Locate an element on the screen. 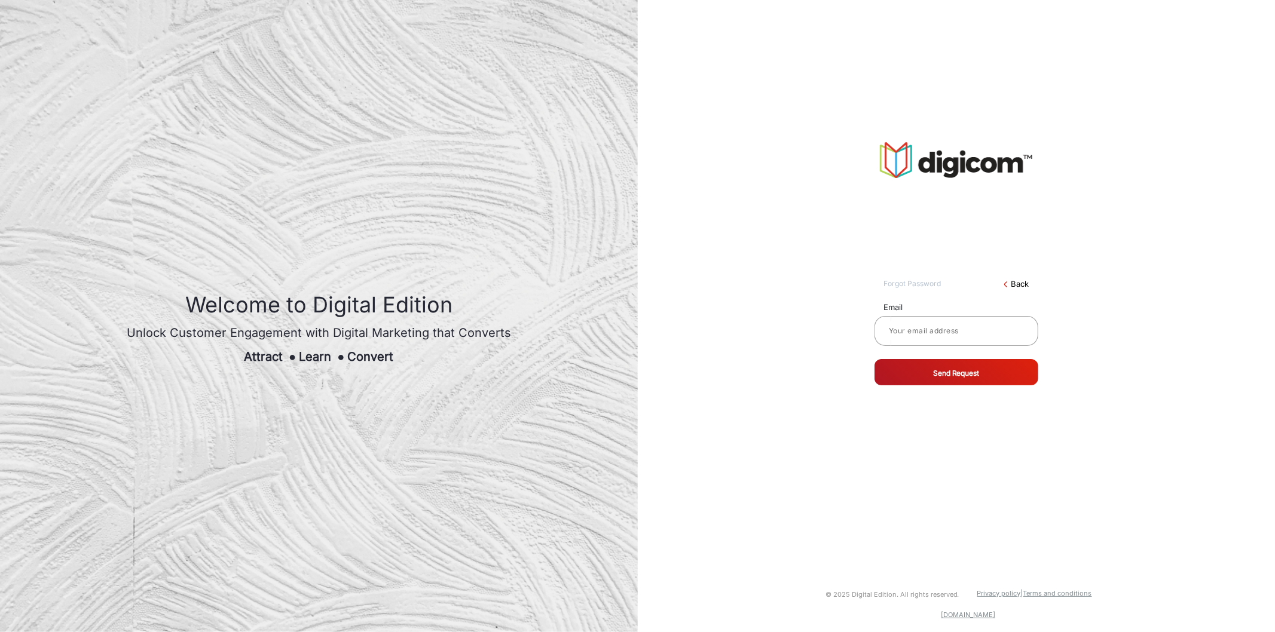 This screenshot has width=1275, height=632. a: Privacy policy is located at coordinates (999, 594).